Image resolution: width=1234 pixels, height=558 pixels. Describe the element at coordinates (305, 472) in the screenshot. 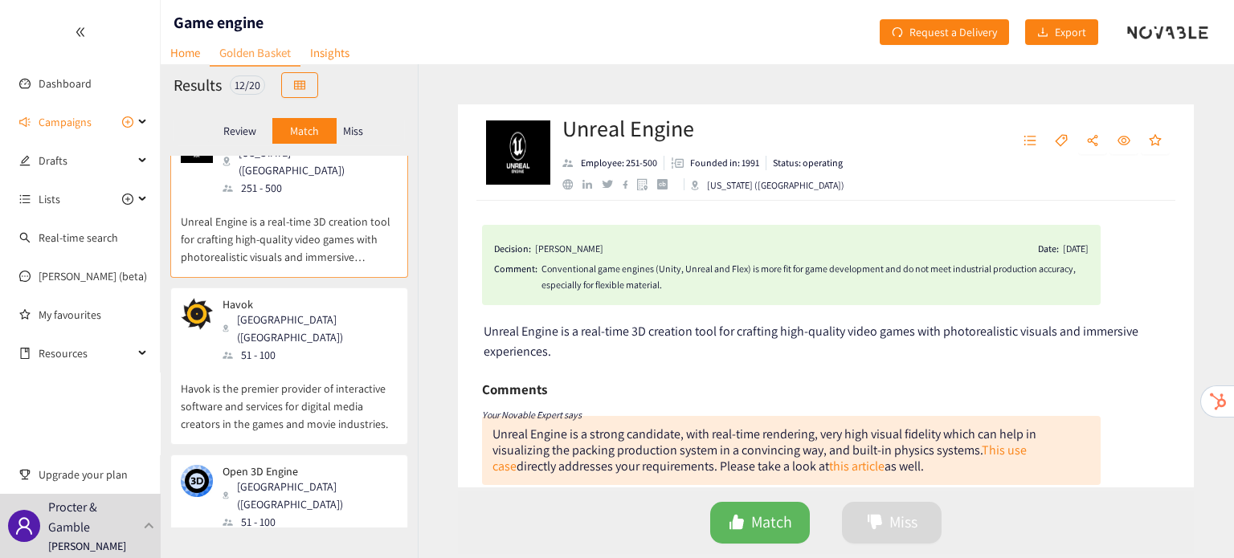

I see `p: Open 3D Engine` at that location.